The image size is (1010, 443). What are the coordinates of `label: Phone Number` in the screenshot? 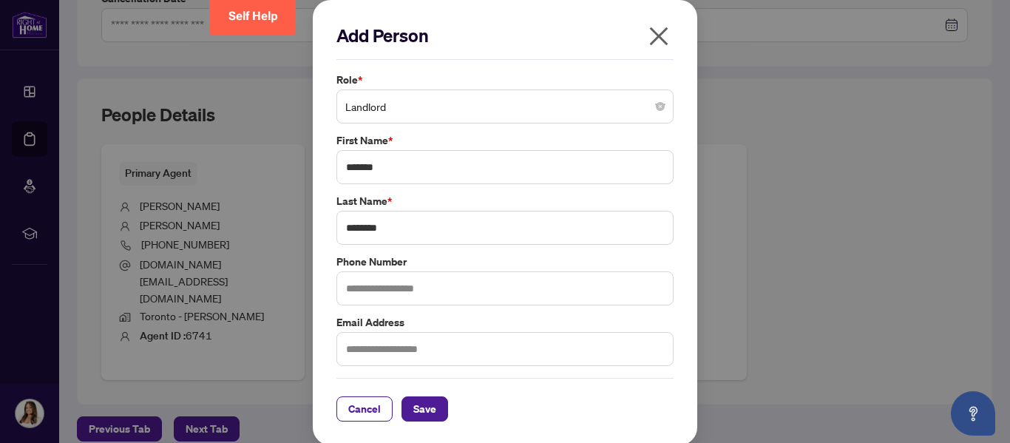 It's located at (505, 262).